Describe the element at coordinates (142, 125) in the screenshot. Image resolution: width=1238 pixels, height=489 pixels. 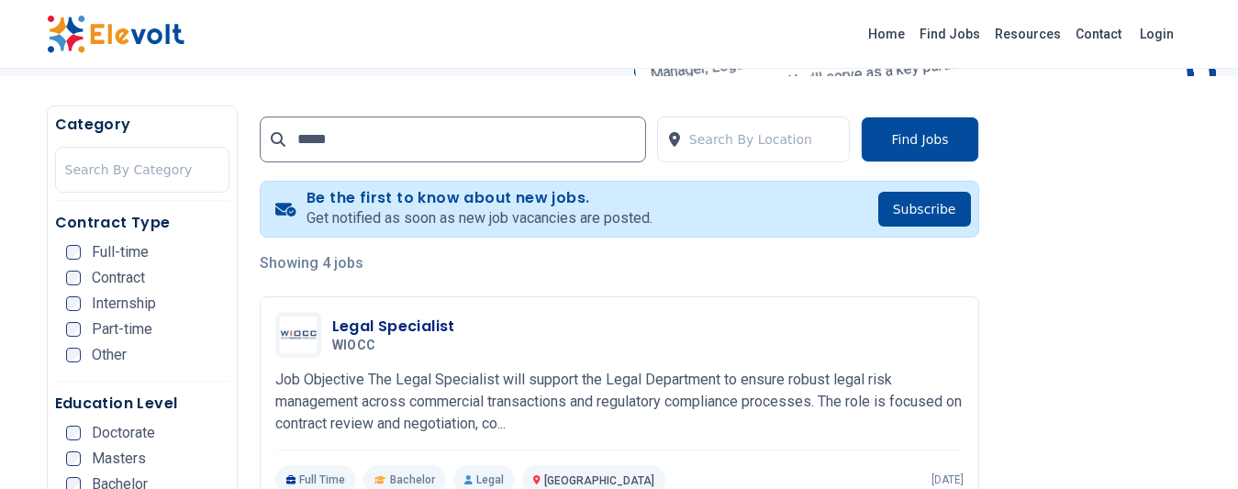
I see `h5: Category` at that location.